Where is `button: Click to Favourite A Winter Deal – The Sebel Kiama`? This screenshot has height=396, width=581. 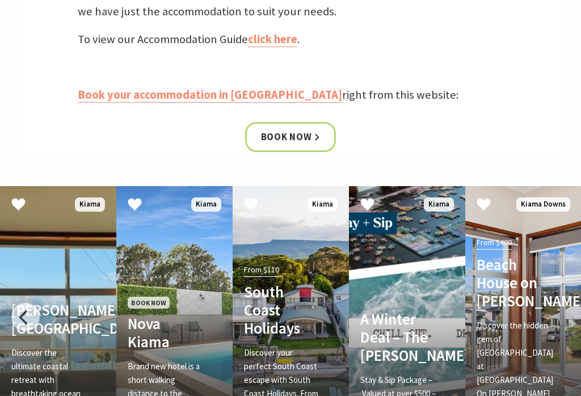 button: Click to Favourite A Winter Deal – The Sebel Kiama is located at coordinates (367, 205).